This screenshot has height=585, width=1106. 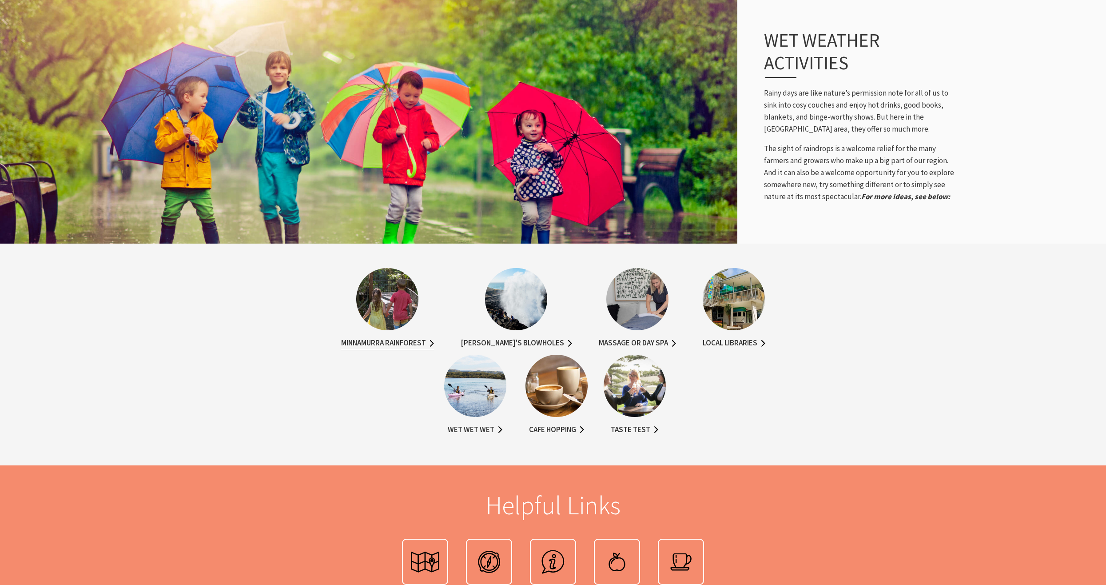 What do you see at coordinates (637, 343) in the screenshot?
I see `a: Massage or Day Spa` at bounding box center [637, 343].